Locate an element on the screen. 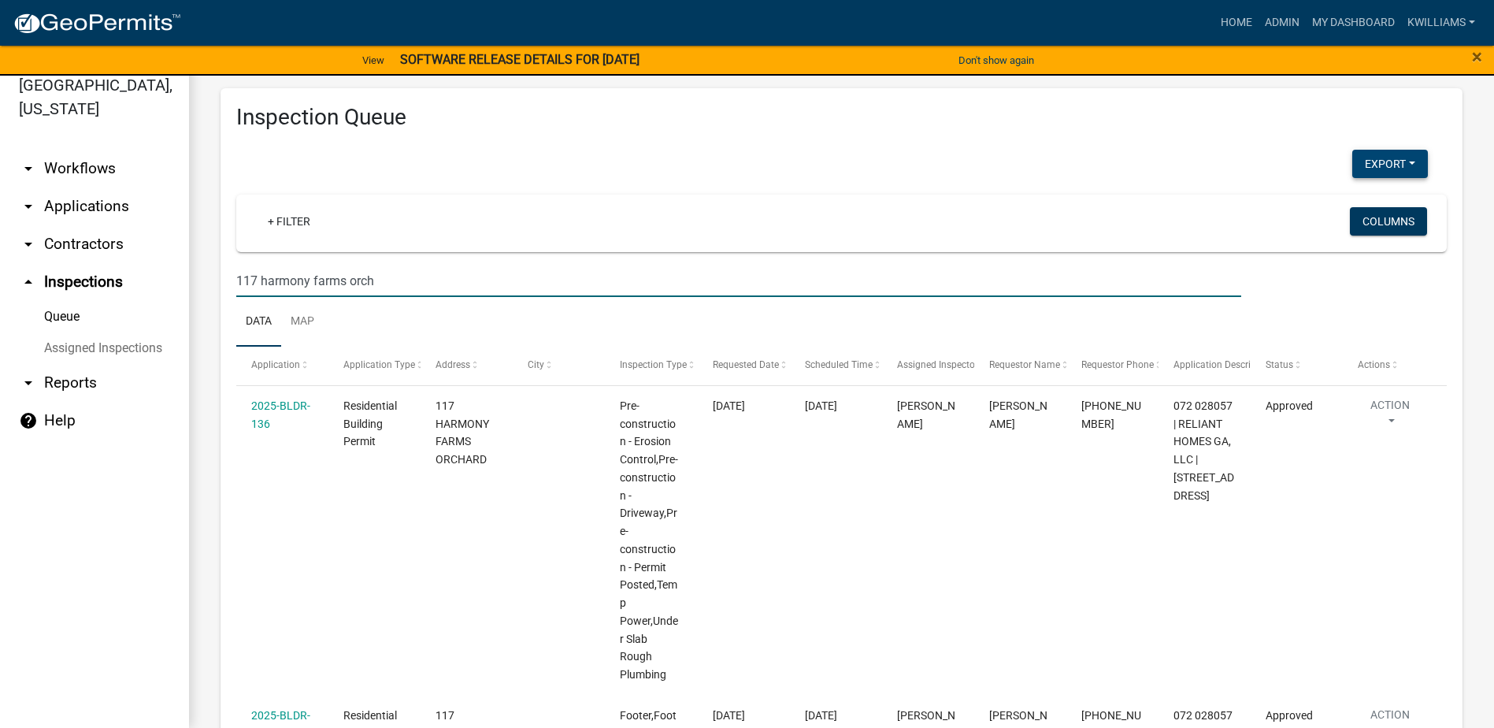 Image resolution: width=1494 pixels, height=728 pixels. datatable-header-cell: Address is located at coordinates (466, 365).